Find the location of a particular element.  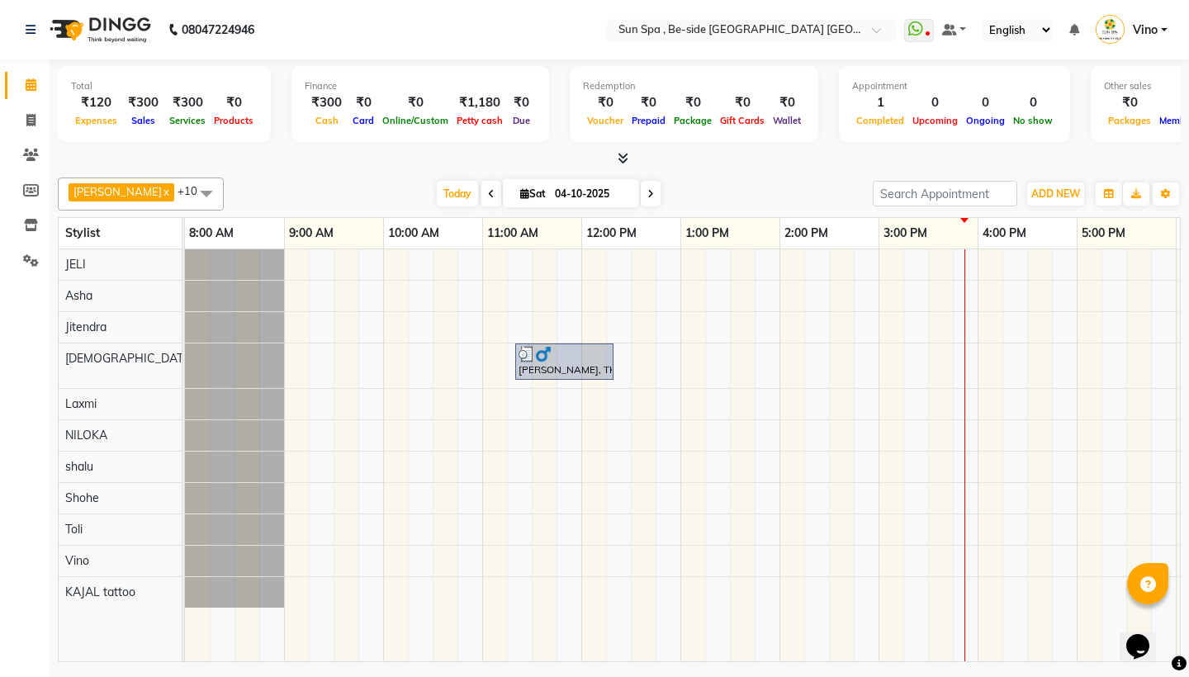

span: Card is located at coordinates (363, 121).